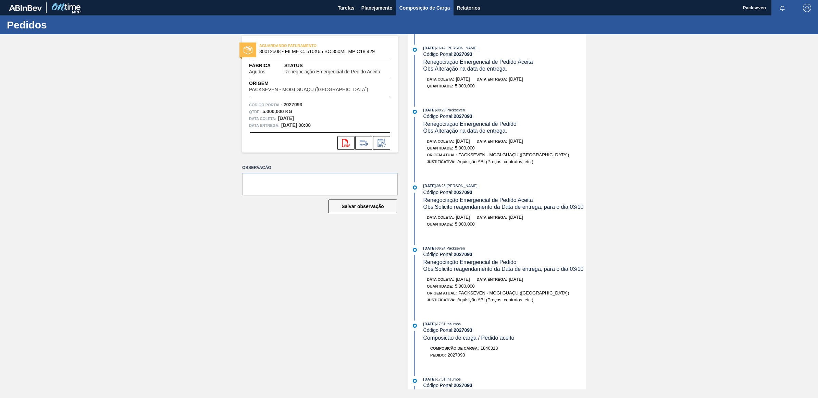 The height and width of the screenshot is (398, 818). I want to click on span: - 08:23, so click(440, 186).